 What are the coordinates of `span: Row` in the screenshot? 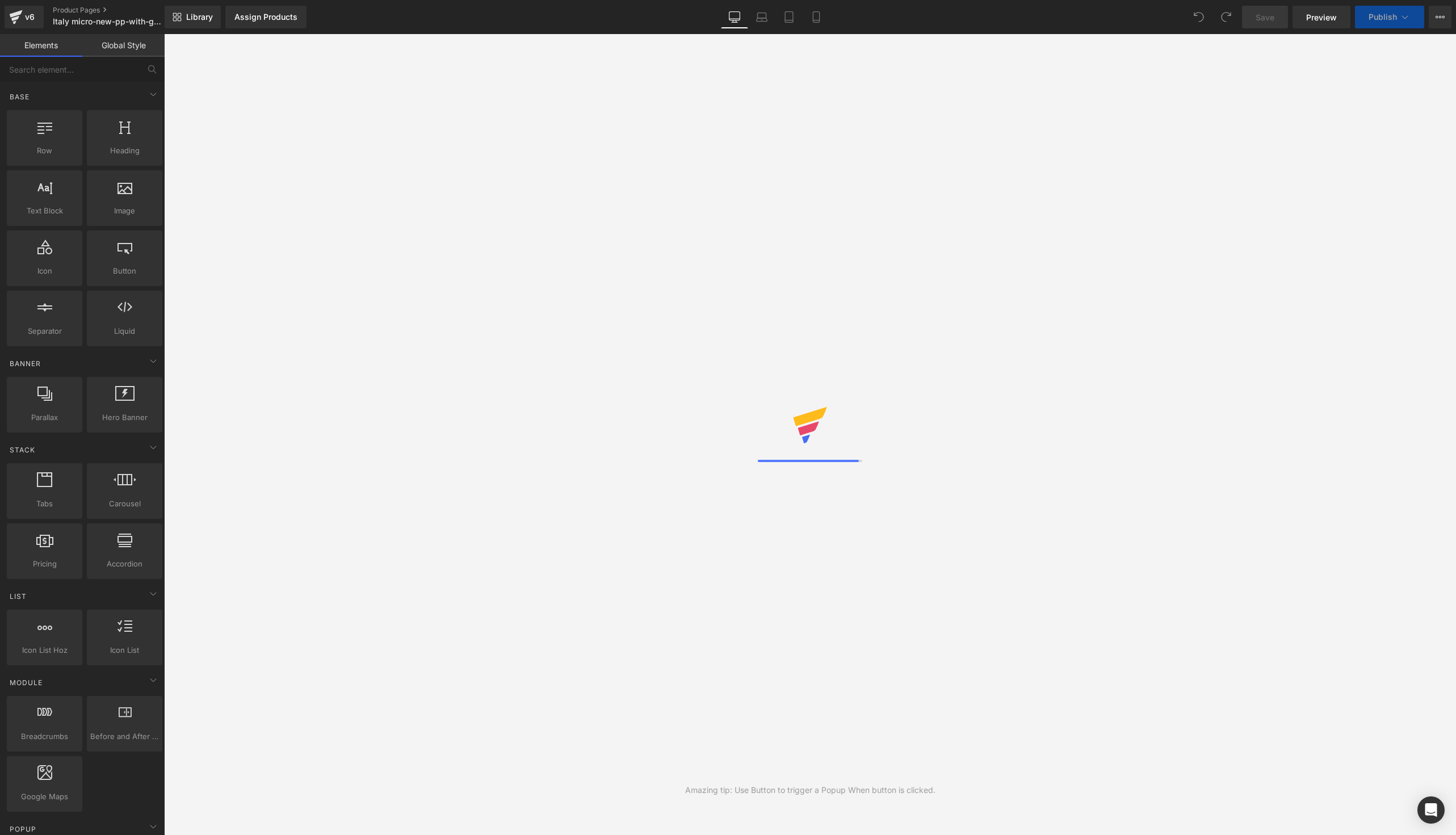 It's located at (44, 151).